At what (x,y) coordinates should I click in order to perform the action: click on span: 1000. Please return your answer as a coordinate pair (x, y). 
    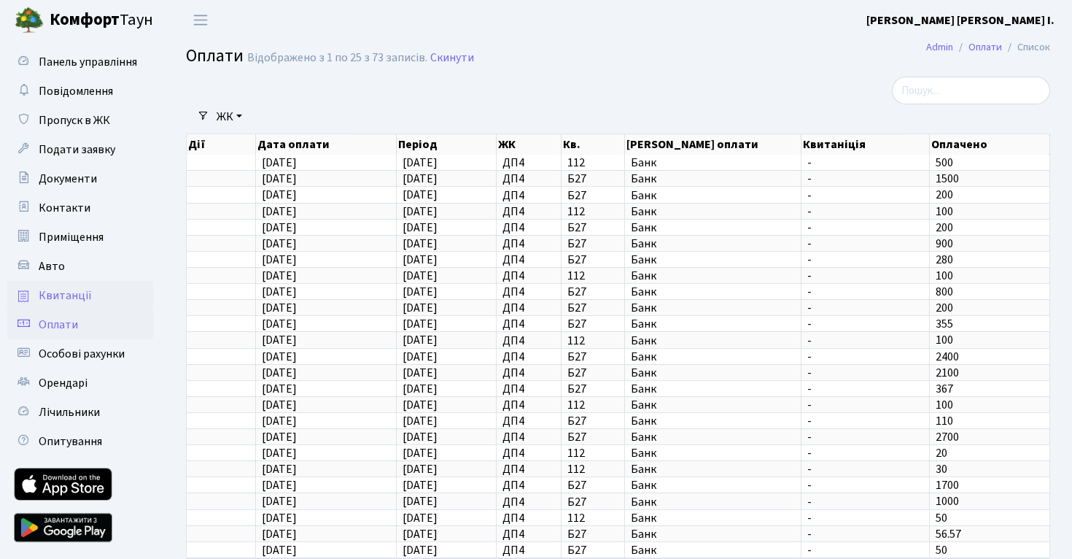
    Looking at the image, I should click on (948, 502).